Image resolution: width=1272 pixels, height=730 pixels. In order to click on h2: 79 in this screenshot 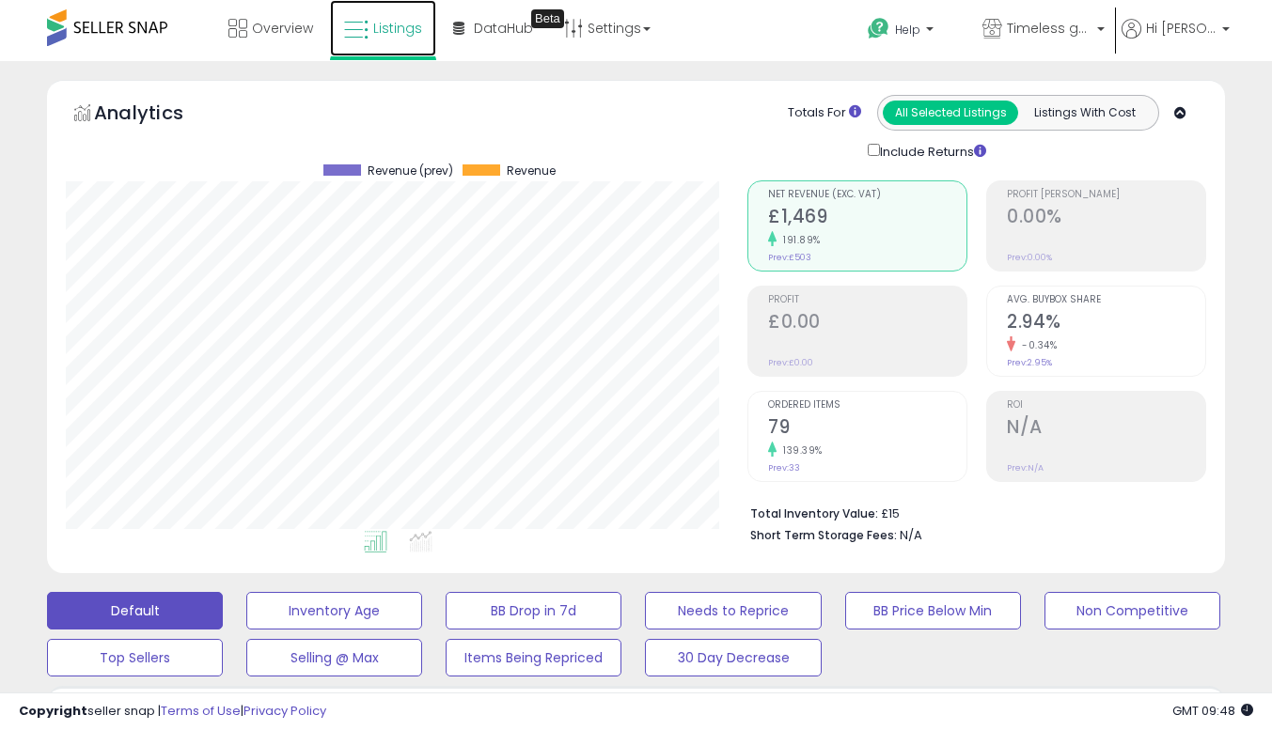, I will do `click(867, 429)`.